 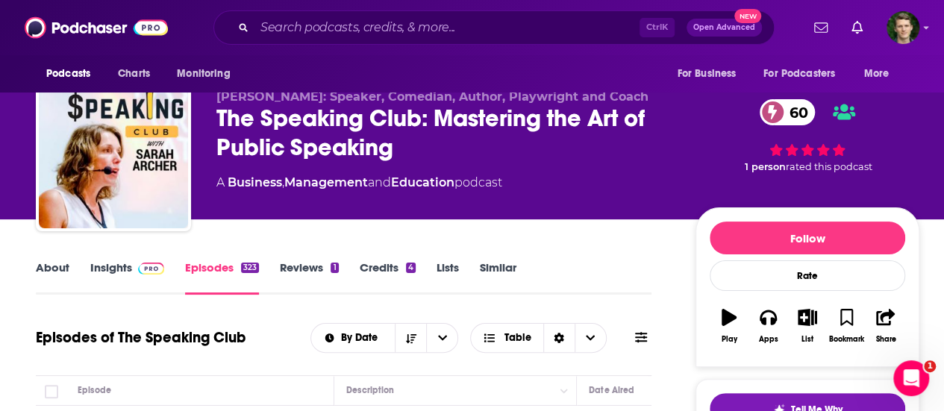 What do you see at coordinates (334, 268) in the screenshot?
I see `div: 1` at bounding box center [334, 268].